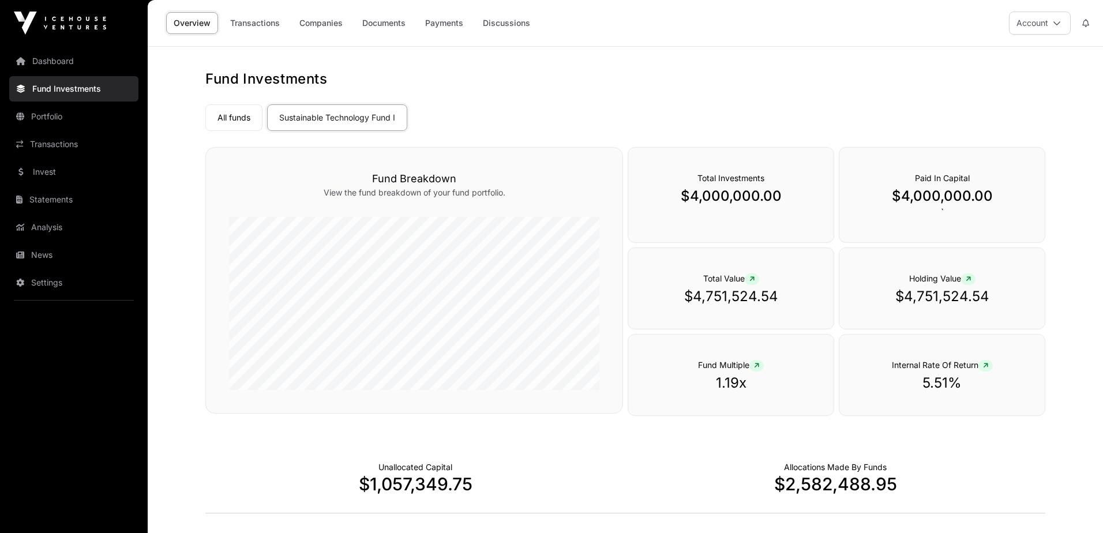  Describe the element at coordinates (74, 227) in the screenshot. I see `a: Analysis` at that location.